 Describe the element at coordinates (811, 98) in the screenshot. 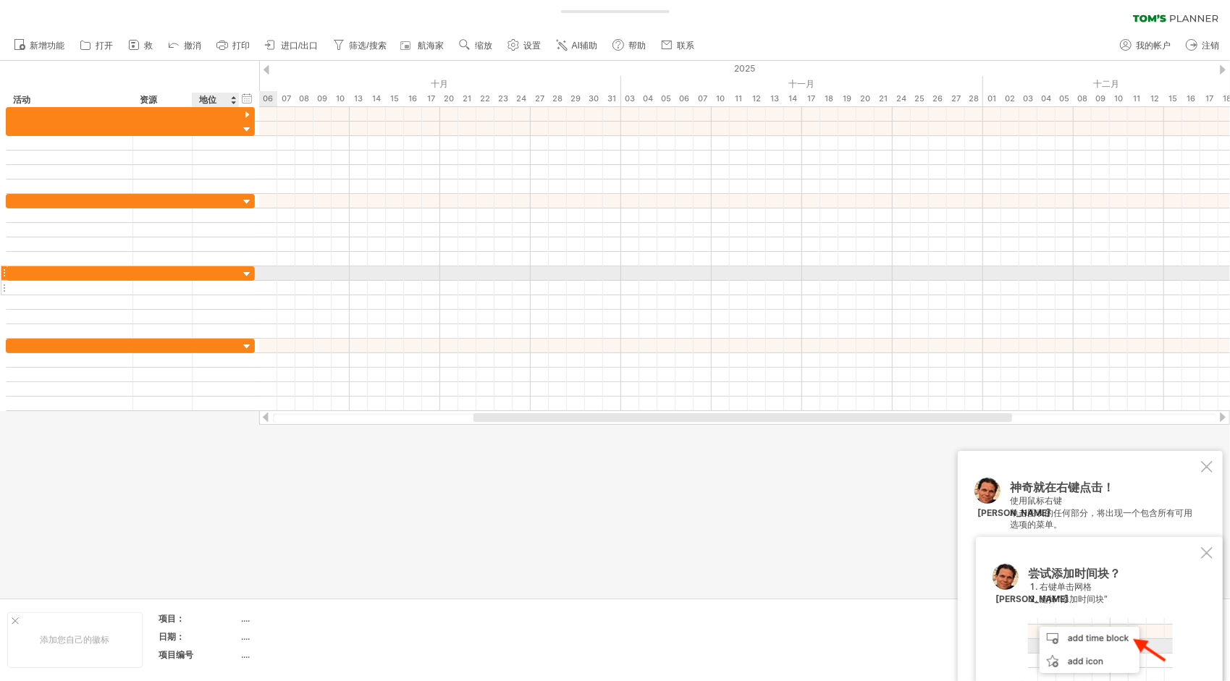

I see `div: Monday, 17 November 2025` at that location.